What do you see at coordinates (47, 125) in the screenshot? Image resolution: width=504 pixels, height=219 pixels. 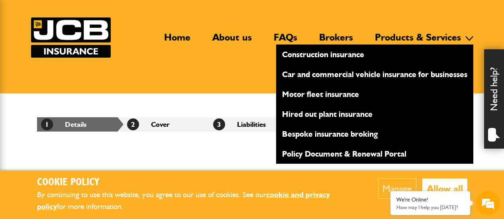 I see `span: 1` at bounding box center [47, 125].